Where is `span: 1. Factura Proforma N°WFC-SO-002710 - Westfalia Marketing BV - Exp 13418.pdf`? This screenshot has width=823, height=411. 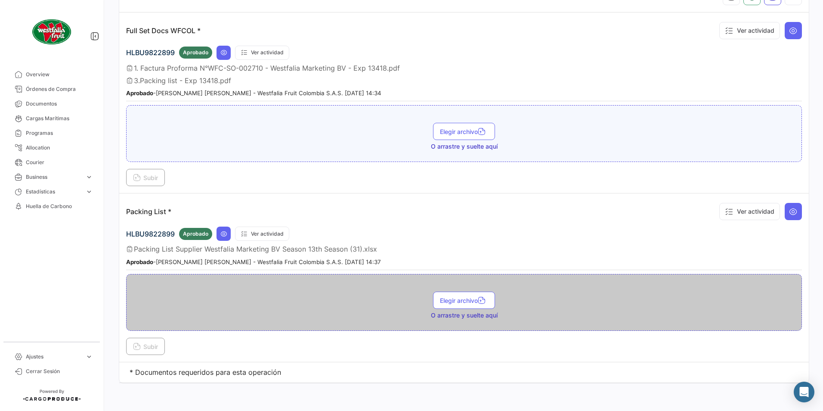 span: 1. Factura Proforma N°WFC-SO-002710 - Westfalia Marketing BV - Exp 13418.pdf is located at coordinates (267, 68).